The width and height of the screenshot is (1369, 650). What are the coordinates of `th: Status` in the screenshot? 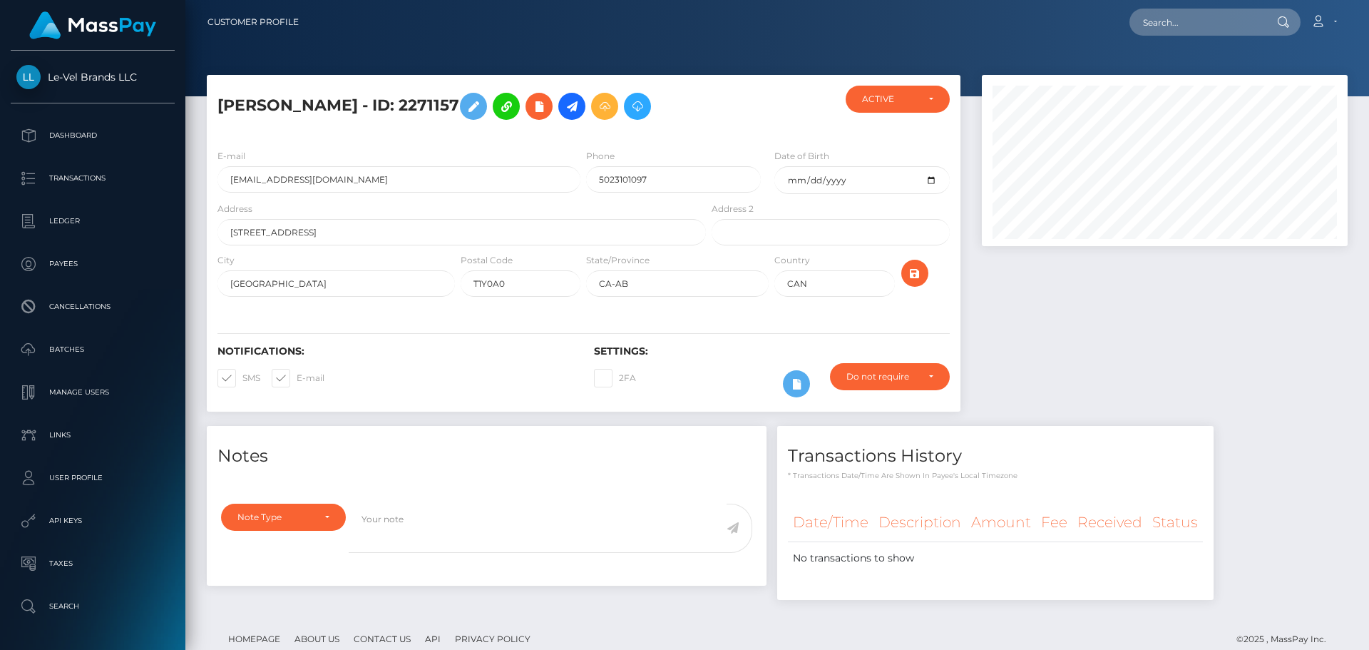 It's located at (1175, 522).